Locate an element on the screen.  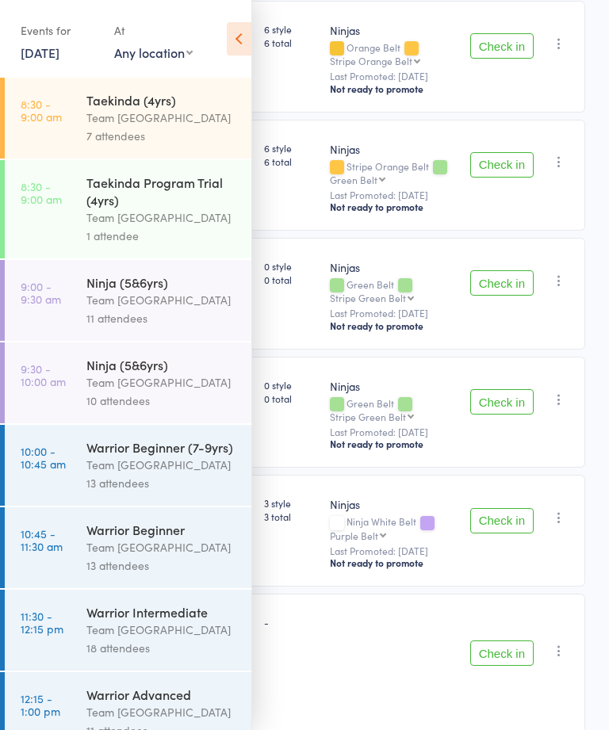
time: 9:30 - 10:00 am is located at coordinates (43, 375).